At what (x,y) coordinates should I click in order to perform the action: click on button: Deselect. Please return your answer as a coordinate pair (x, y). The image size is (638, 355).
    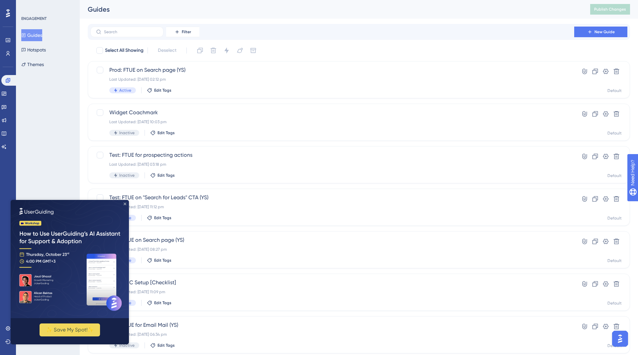
    Looking at the image, I should click on (167, 51).